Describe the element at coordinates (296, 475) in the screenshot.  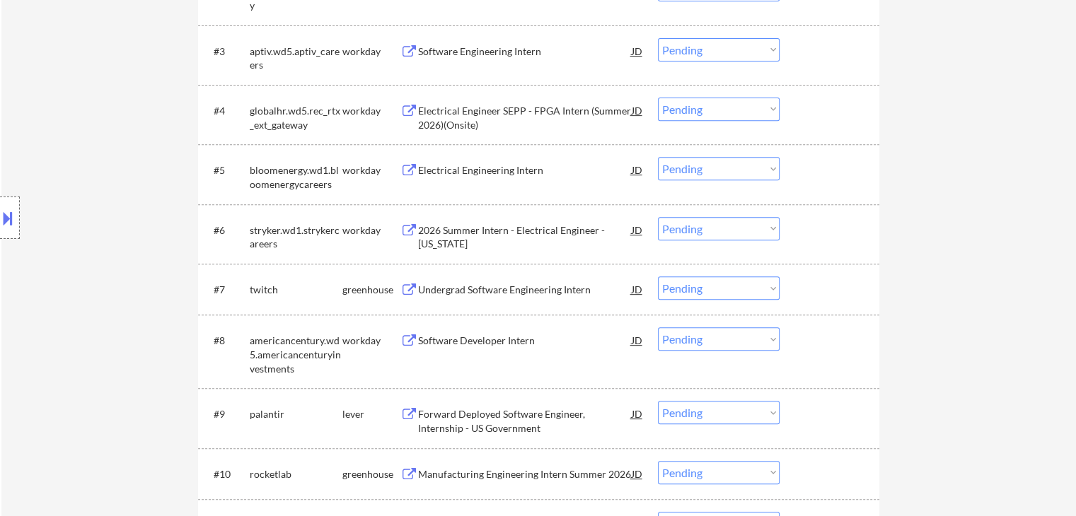
I see `div: rocketlab` at that location.